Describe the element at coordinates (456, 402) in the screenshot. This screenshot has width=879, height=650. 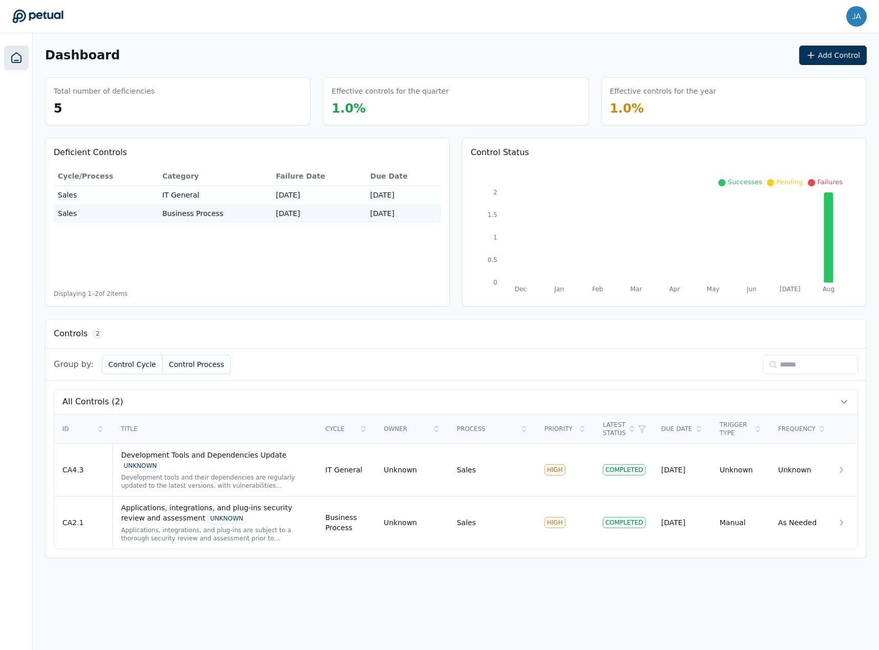
I see `button: All Controls (2)` at that location.